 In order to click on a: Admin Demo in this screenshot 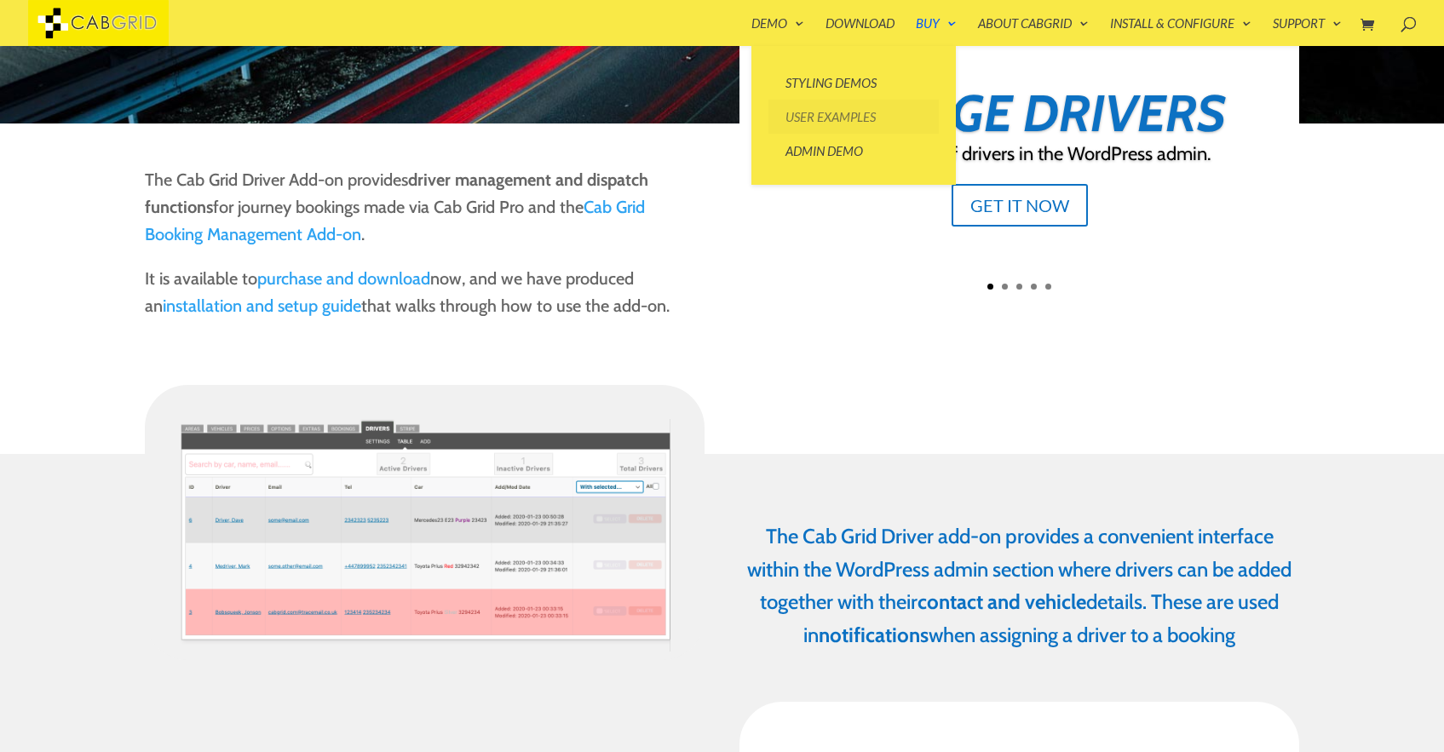, I will do `click(854, 151)`.